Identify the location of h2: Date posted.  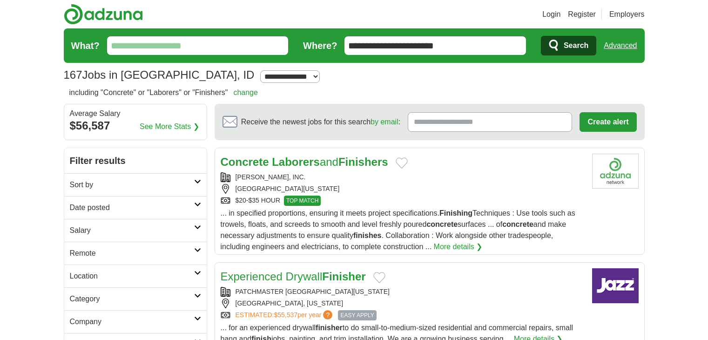
(132, 208).